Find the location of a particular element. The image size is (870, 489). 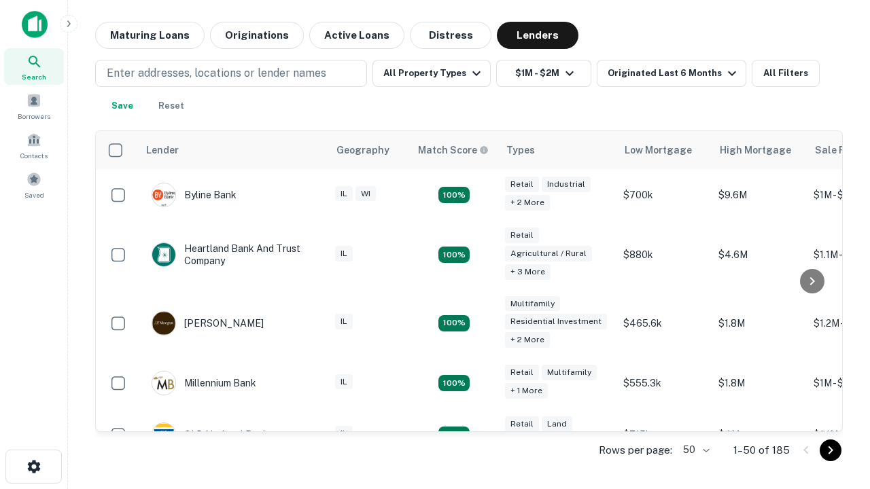

div: Matching Properties: 17, hasApolloMatch: undefined is located at coordinates (454, 255).